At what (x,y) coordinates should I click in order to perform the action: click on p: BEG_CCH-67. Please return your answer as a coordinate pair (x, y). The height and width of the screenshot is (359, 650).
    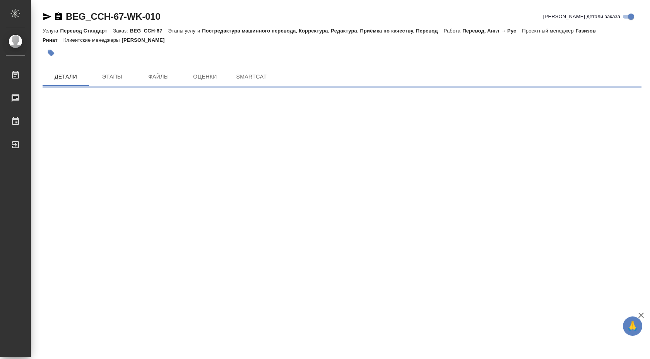
    Looking at the image, I should click on (149, 31).